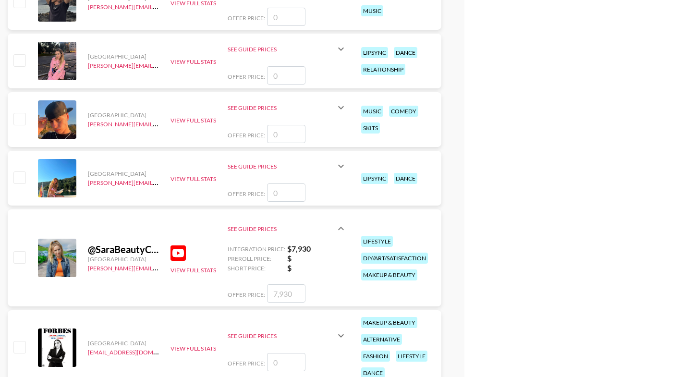 The width and height of the screenshot is (681, 377). What do you see at coordinates (404, 111) in the screenshot?
I see `div: comedy` at bounding box center [404, 111].